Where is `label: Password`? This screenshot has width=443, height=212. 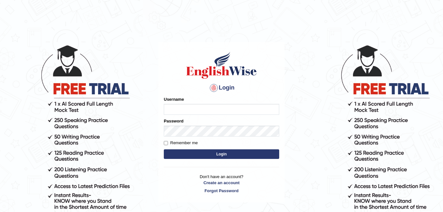 label: Password is located at coordinates (173, 121).